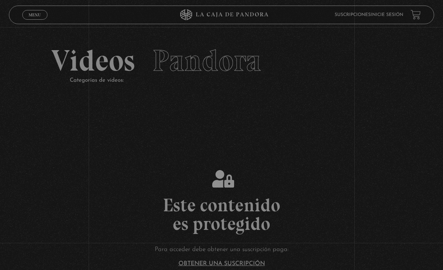 The height and width of the screenshot is (270, 443). I want to click on h2: Videos, so click(221, 60).